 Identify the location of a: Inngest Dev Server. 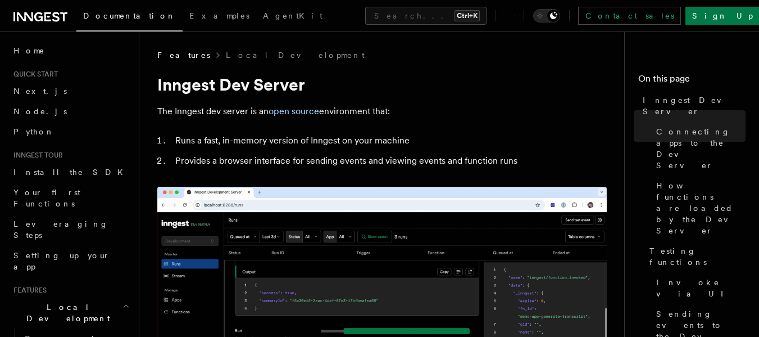
(692, 106).